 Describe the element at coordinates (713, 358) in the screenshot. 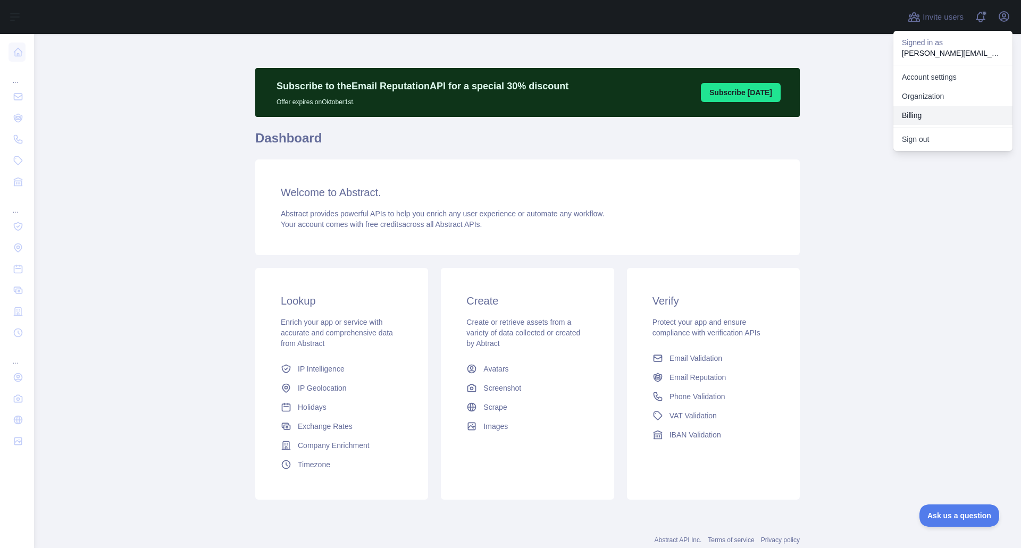

I see `a: Email Validation` at that location.